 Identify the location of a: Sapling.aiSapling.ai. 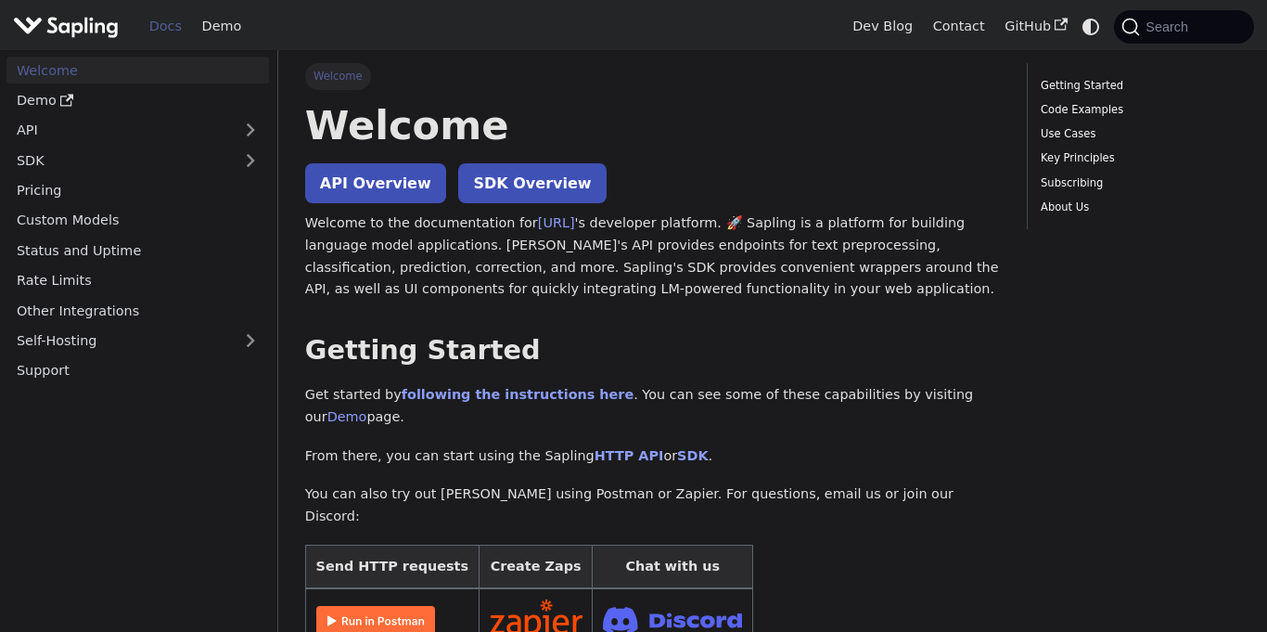
(69, 26).